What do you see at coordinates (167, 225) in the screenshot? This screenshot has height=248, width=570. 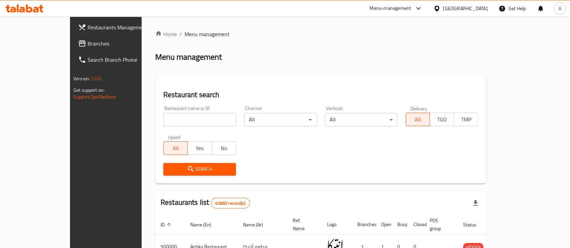 I see `span: ID` at bounding box center [167, 225].